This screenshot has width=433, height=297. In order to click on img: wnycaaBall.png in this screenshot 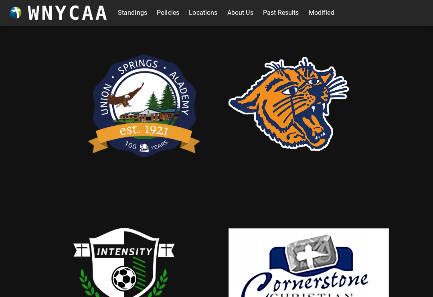, I will do `click(16, 13)`.